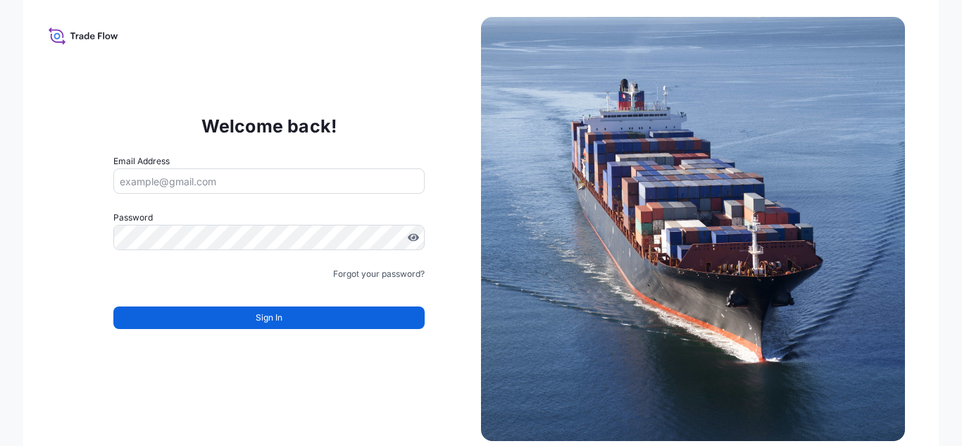 The height and width of the screenshot is (446, 962). I want to click on img: Ship illustration, so click(693, 229).